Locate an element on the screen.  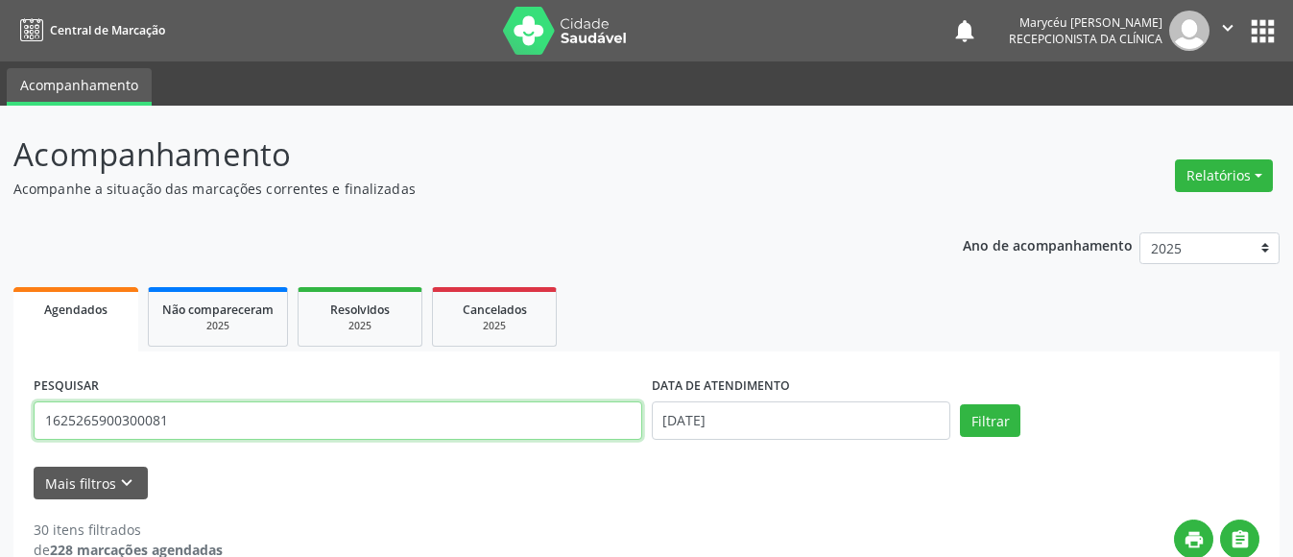
a: Central de Marcação is located at coordinates (89, 30).